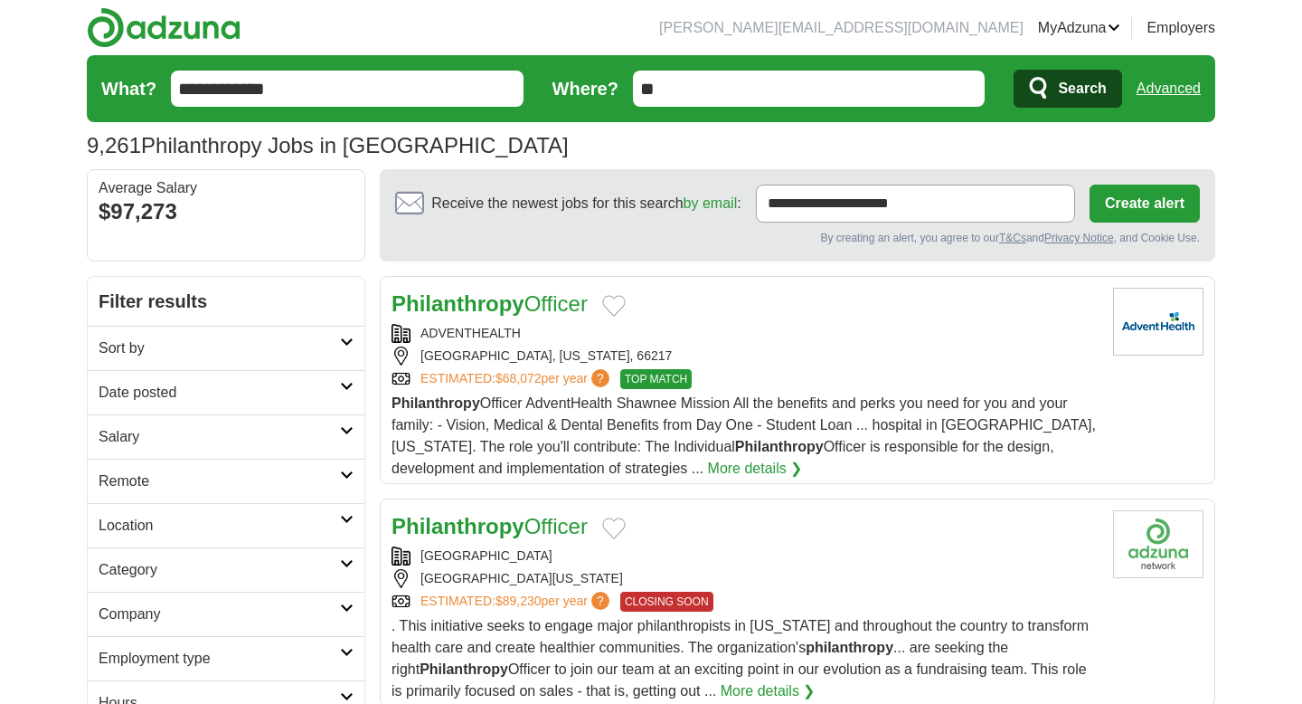 The width and height of the screenshot is (1302, 704). I want to click on h2: Salary, so click(219, 437).